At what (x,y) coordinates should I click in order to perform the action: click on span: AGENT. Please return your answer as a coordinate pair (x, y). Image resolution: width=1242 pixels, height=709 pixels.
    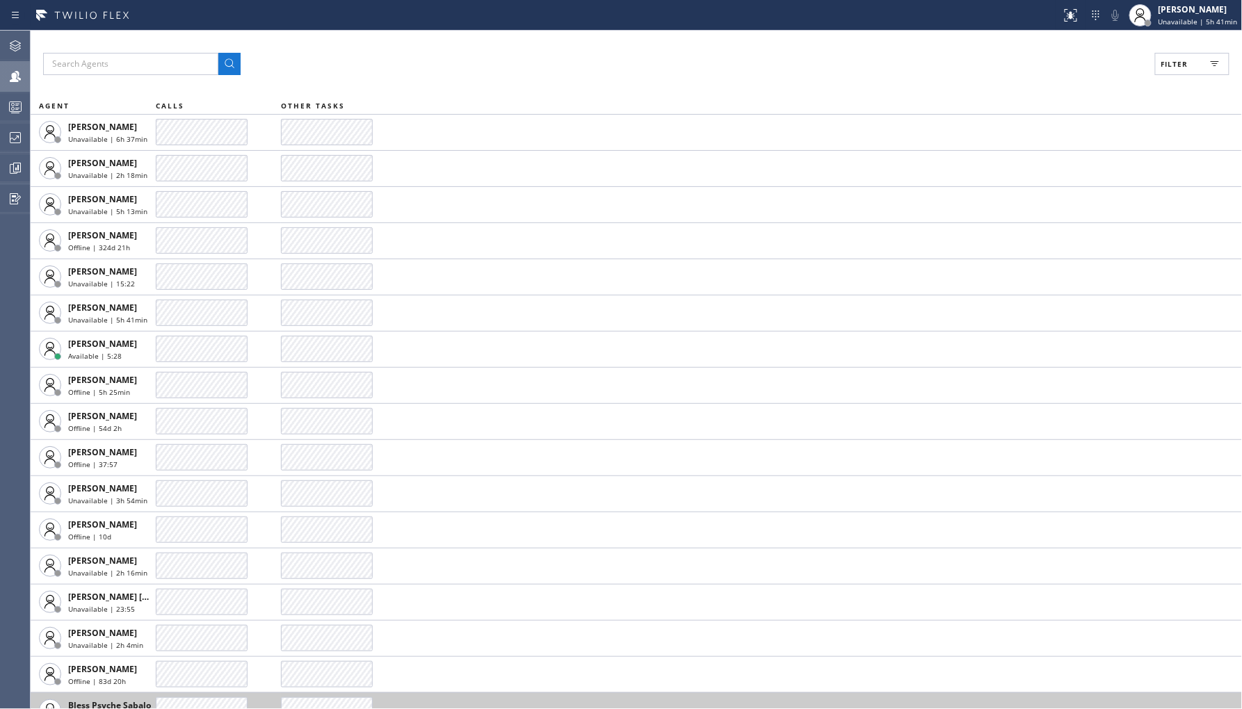
    Looking at the image, I should click on (54, 106).